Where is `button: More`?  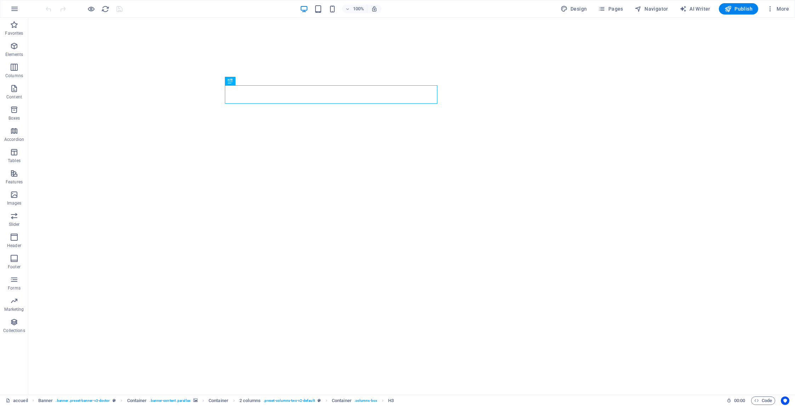
button: More is located at coordinates (777, 9).